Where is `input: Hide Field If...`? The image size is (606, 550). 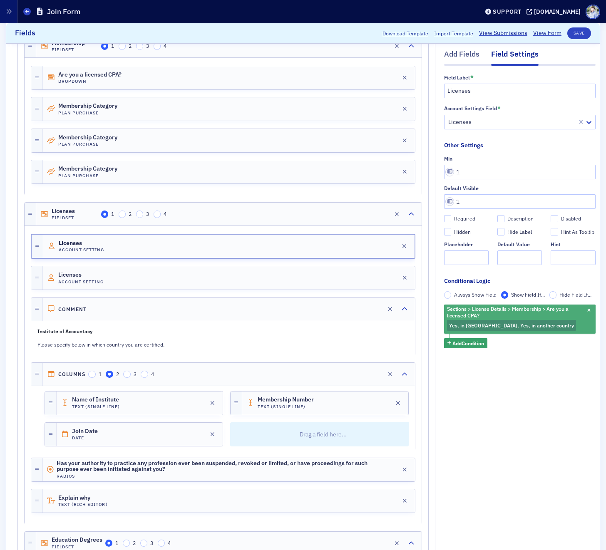 input: Hide Field If... is located at coordinates (553, 295).